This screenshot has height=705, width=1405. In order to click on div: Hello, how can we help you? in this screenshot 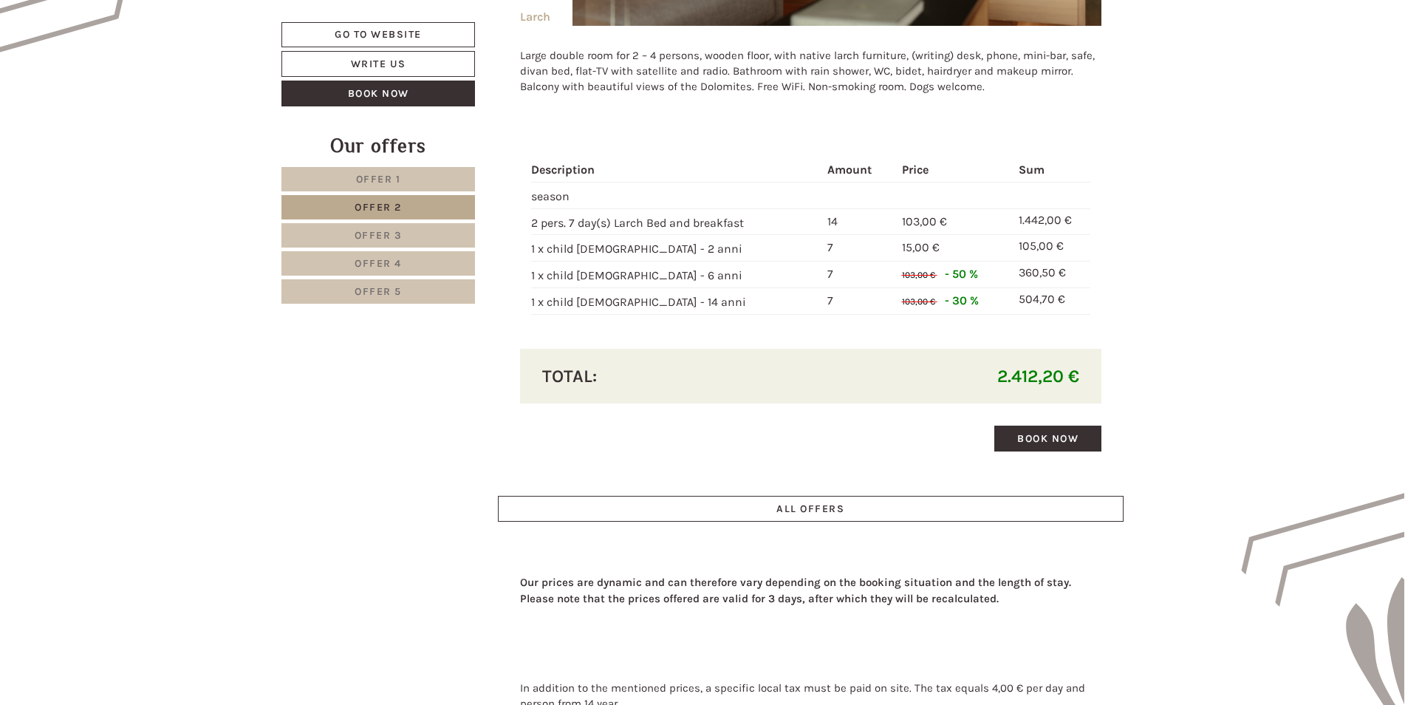, I will do `click(95, 62)`.